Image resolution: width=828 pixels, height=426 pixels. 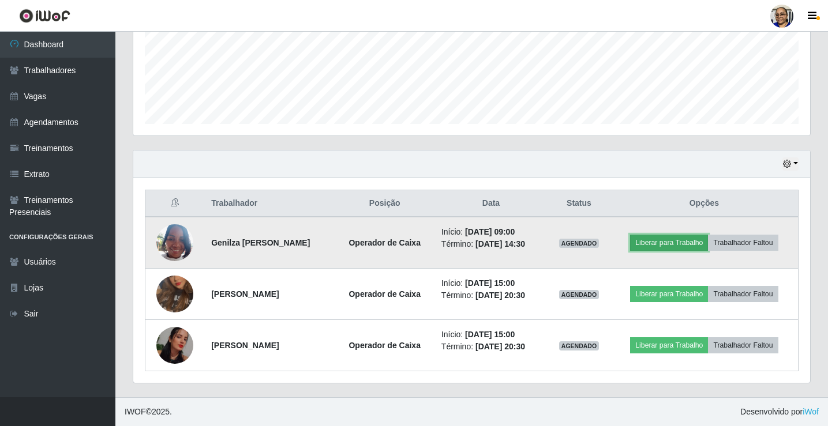 What do you see at coordinates (385, 204) in the screenshot?
I see `th: Posição` at bounding box center [385, 204].